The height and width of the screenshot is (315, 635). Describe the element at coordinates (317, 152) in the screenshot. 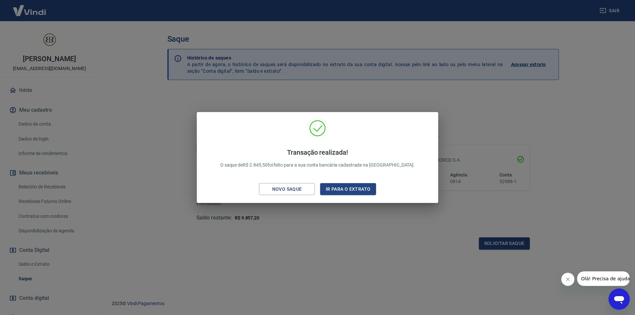

I see `h4: Transação realizada!` at that location.